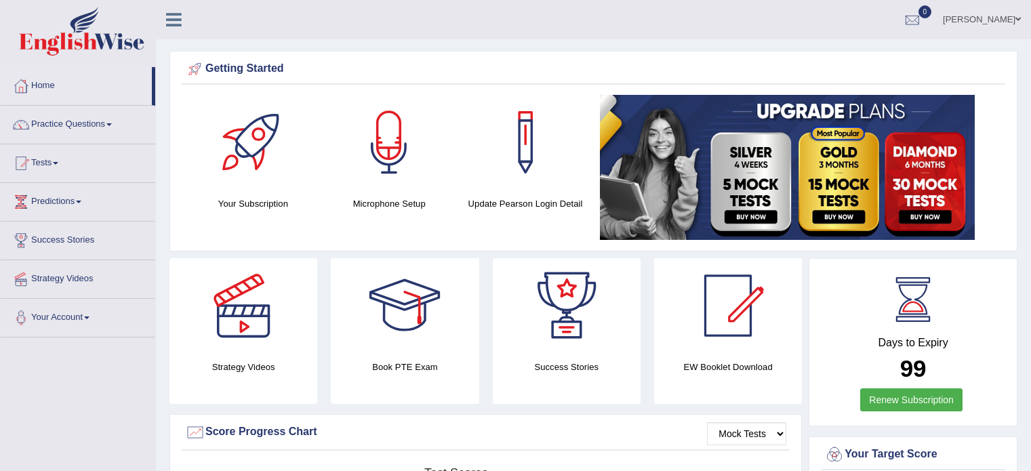 The height and width of the screenshot is (471, 1031). Describe the element at coordinates (787, 167) in the screenshot. I see `img: small5.jpg` at that location.